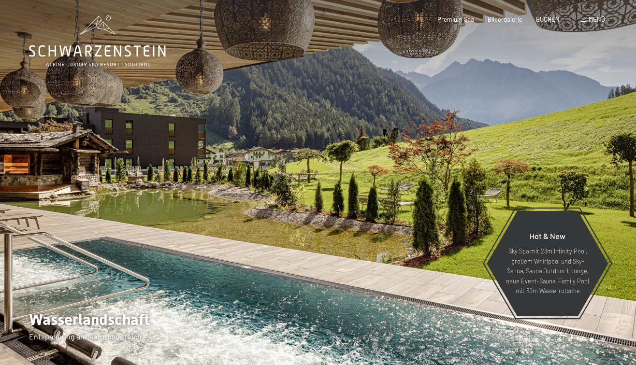  What do you see at coordinates (569, 339) in the screenshot?
I see `div: Carousel Page 5` at bounding box center [569, 339].